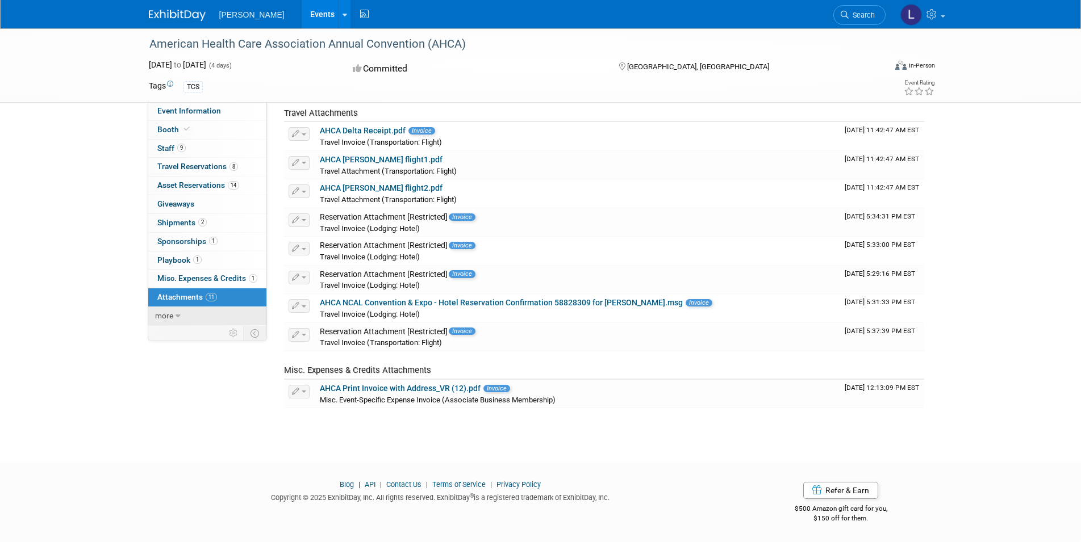 The height and width of the screenshot is (542, 1081). I want to click on img: Lorrel Filliater, so click(911, 15).